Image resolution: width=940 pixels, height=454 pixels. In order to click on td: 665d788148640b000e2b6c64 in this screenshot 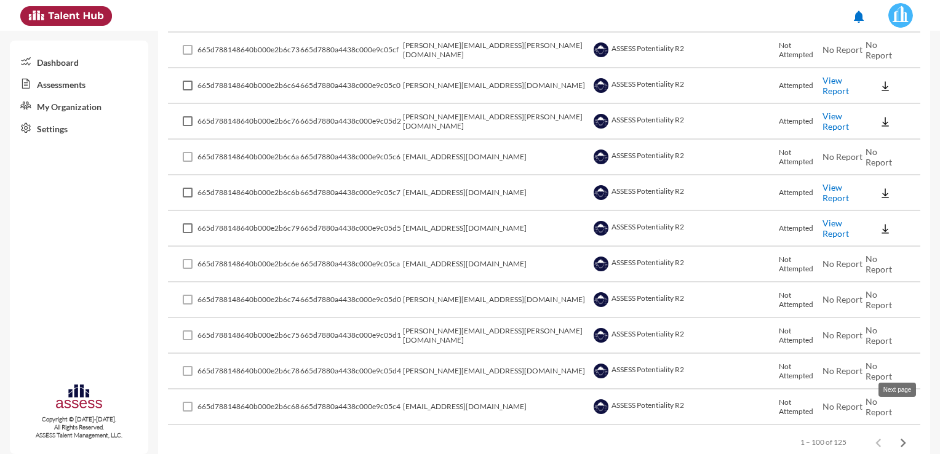, I will do `click(249, 86)`.